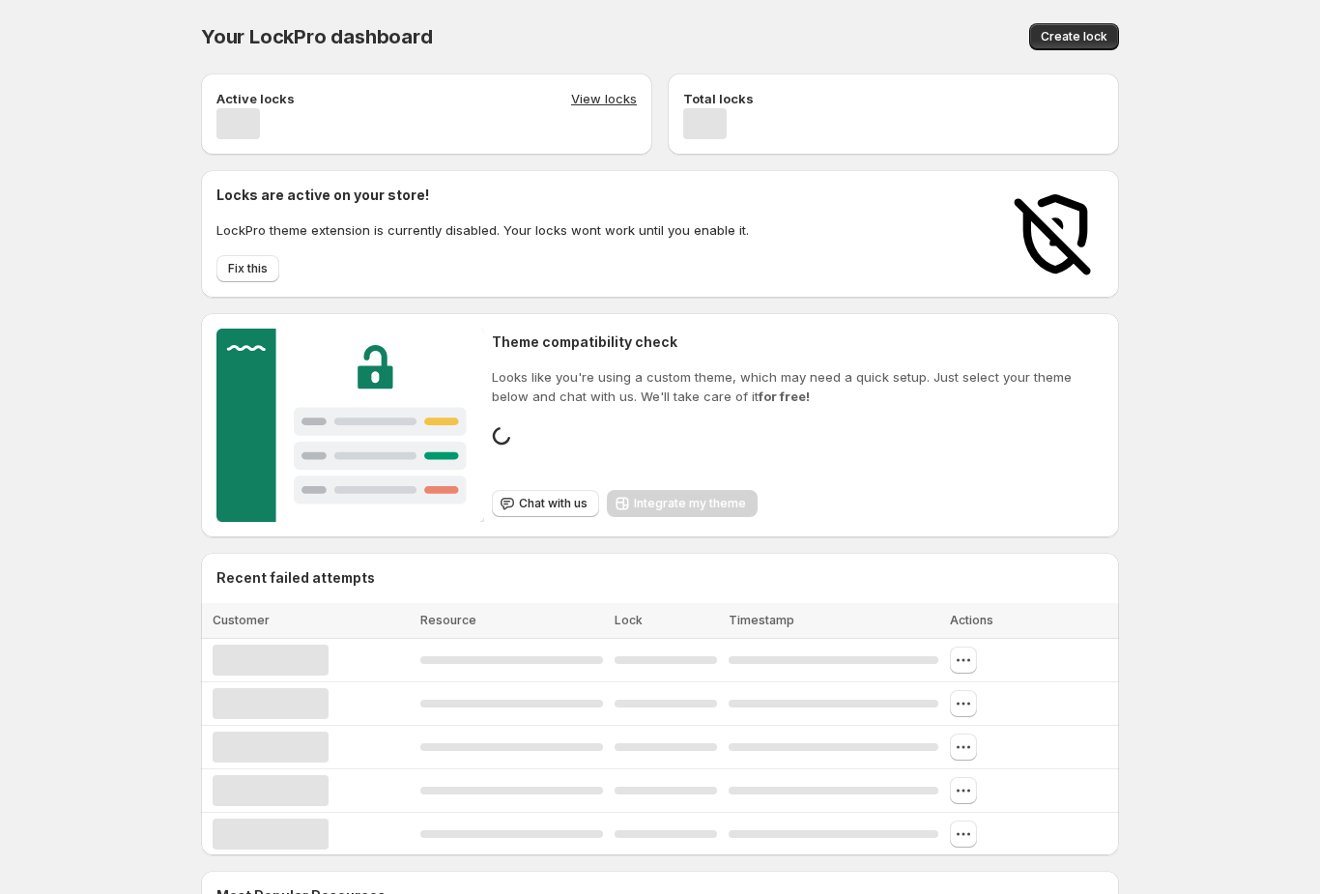 Image resolution: width=1320 pixels, height=894 pixels. I want to click on span: Fix this, so click(247, 269).